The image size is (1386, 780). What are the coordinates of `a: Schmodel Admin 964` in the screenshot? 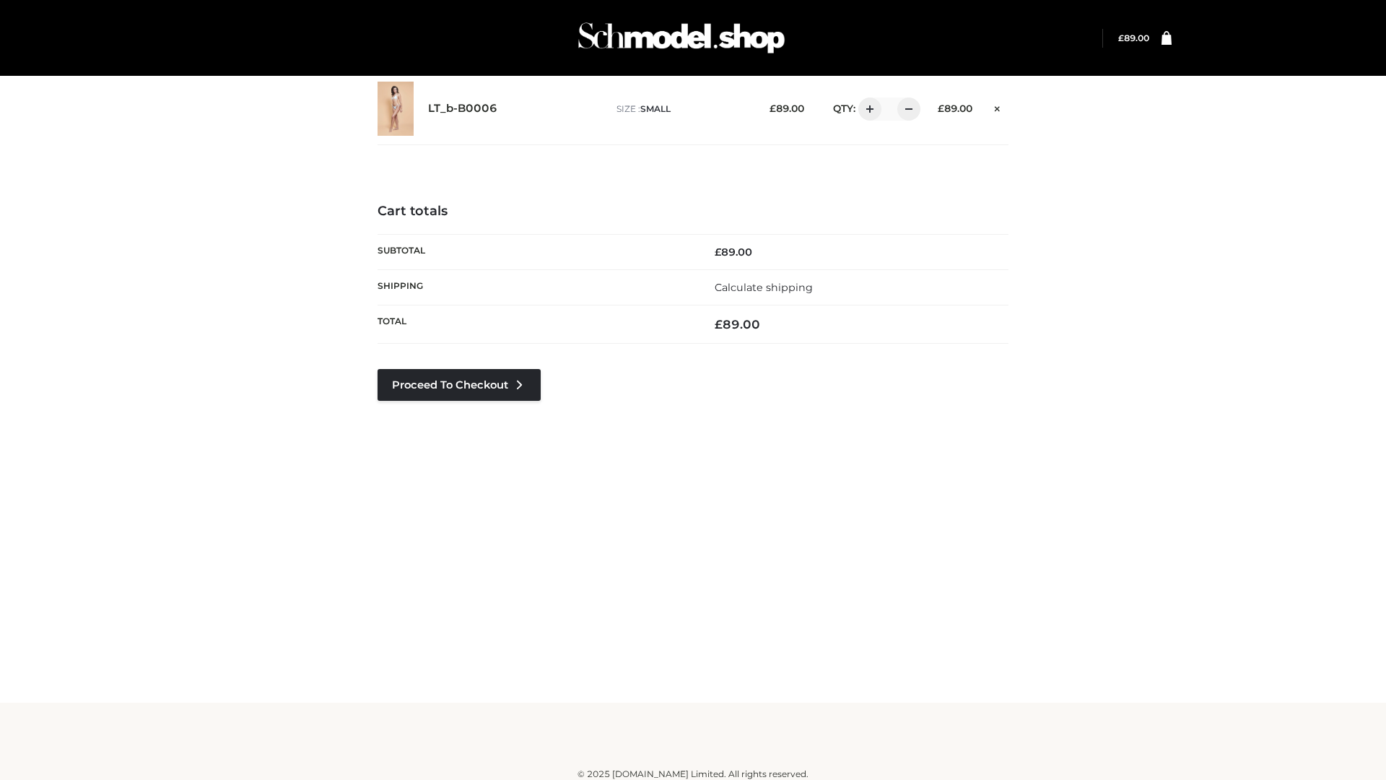 It's located at (682, 38).